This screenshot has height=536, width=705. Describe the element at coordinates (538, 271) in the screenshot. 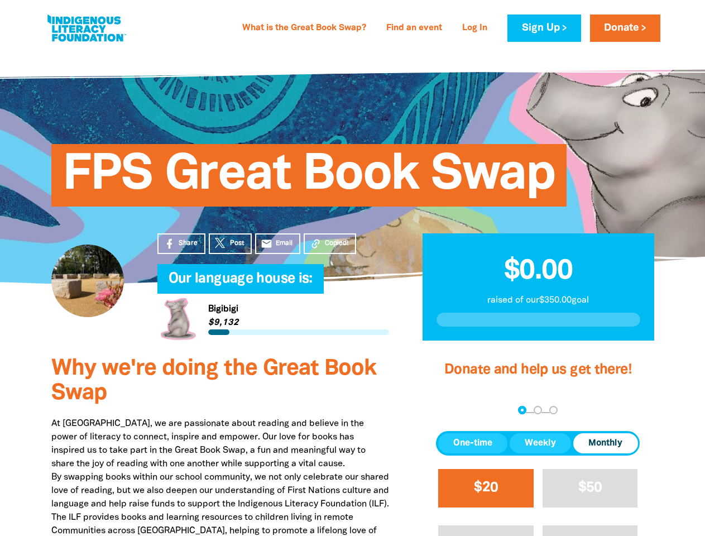

I see `span: $0.00` at that location.